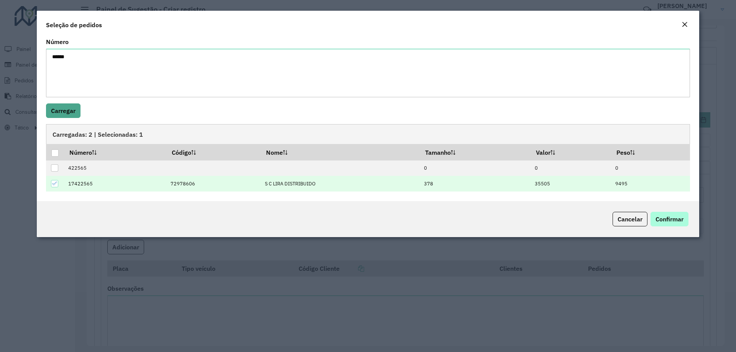 The width and height of the screenshot is (736, 352). What do you see at coordinates (651, 152) in the screenshot?
I see `th: Peso` at bounding box center [651, 152].